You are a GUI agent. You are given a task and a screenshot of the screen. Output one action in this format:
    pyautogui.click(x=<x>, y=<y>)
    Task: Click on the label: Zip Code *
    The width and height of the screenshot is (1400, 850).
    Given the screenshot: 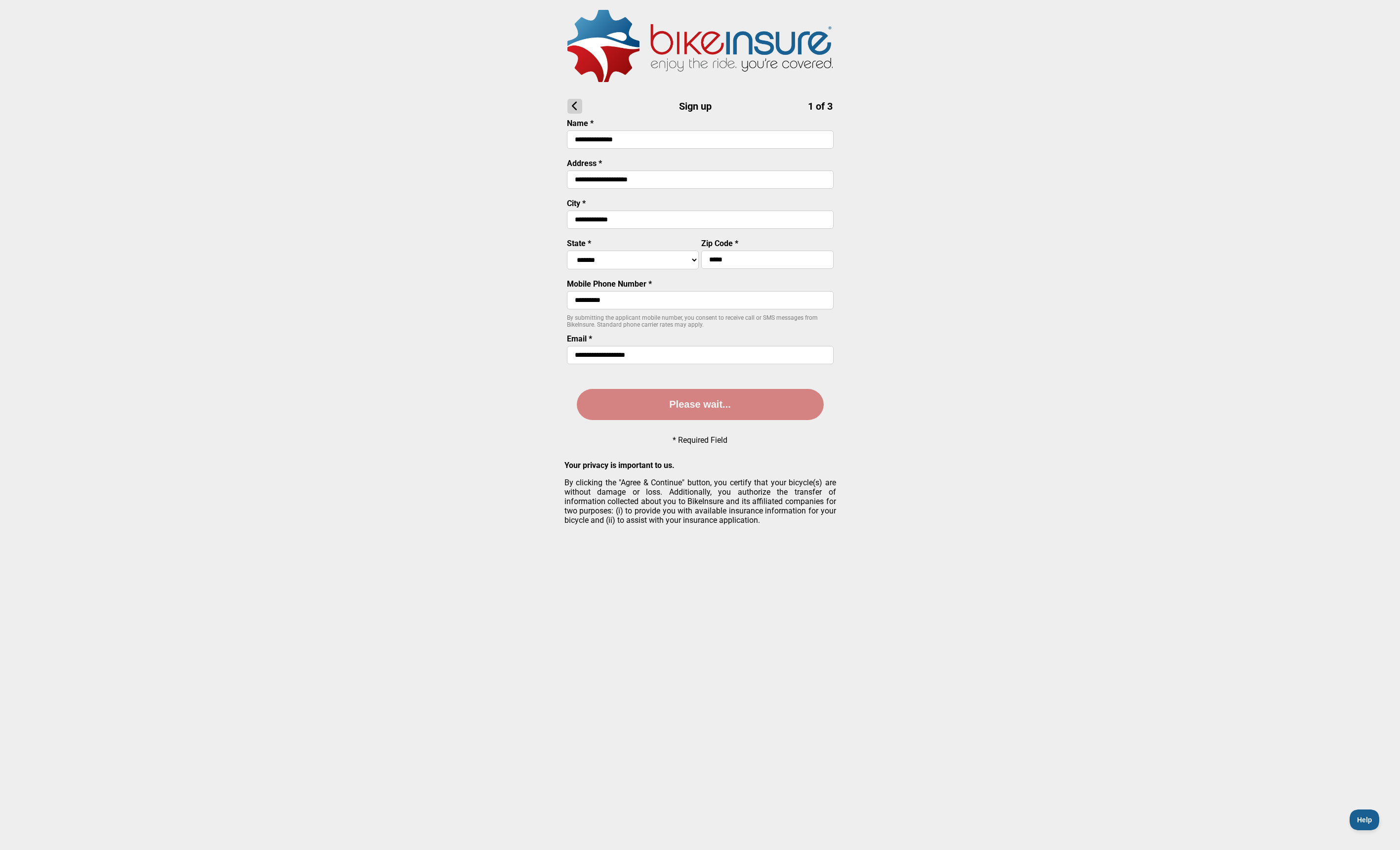 What is the action you would take?
    pyautogui.click(x=720, y=243)
    